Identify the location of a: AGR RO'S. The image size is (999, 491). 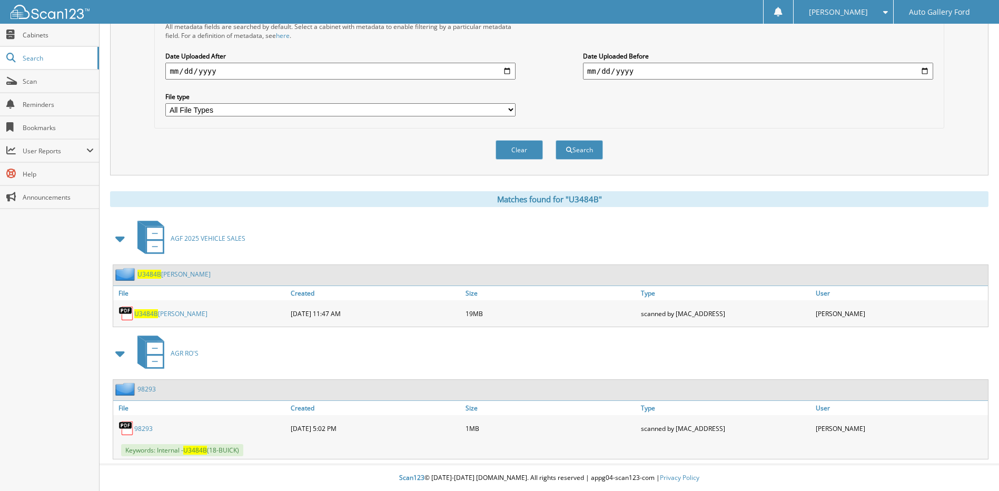
(165, 353).